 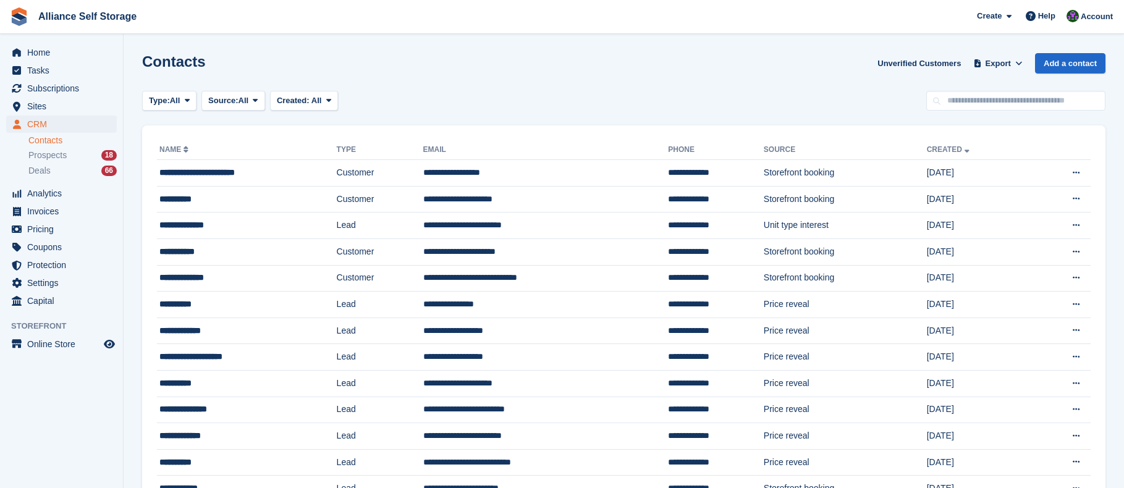 I want to click on span: Protection, so click(x=64, y=265).